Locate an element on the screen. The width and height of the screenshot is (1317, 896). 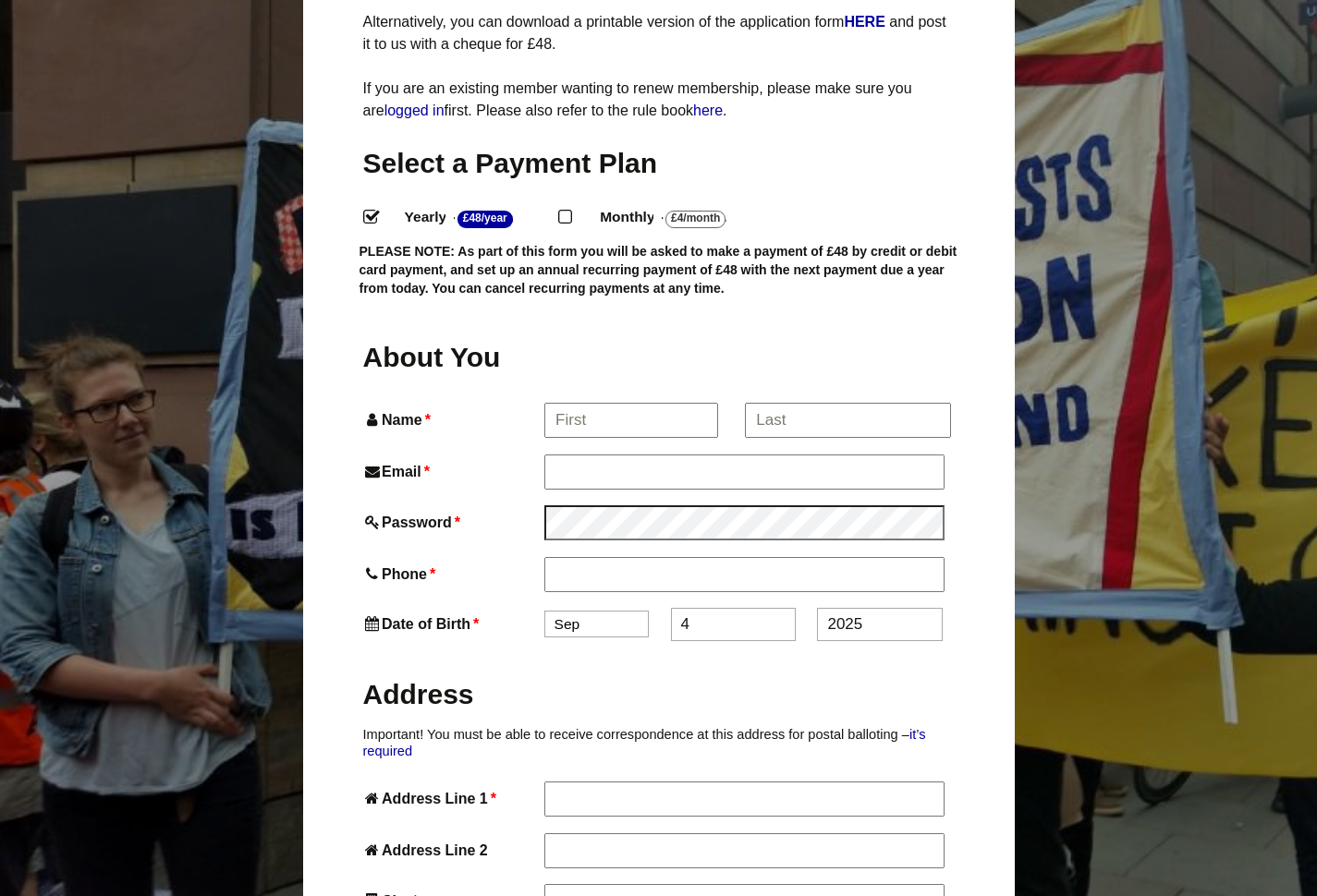
a: it’s required is located at coordinates (644, 743).